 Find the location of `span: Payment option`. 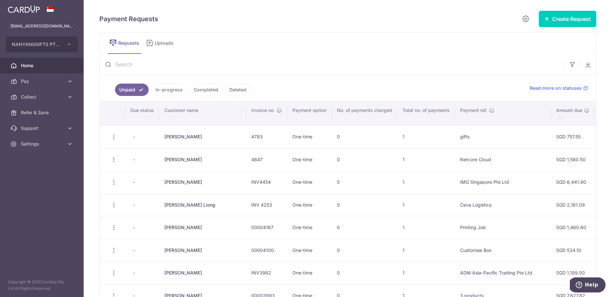

span: Payment option is located at coordinates (309, 110).